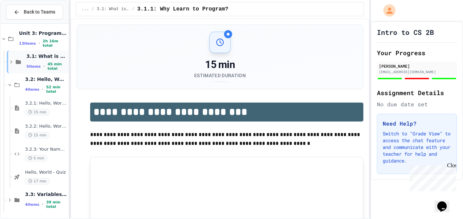  What do you see at coordinates (34, 66) in the screenshot?
I see `span: 5 items` at bounding box center [34, 66].